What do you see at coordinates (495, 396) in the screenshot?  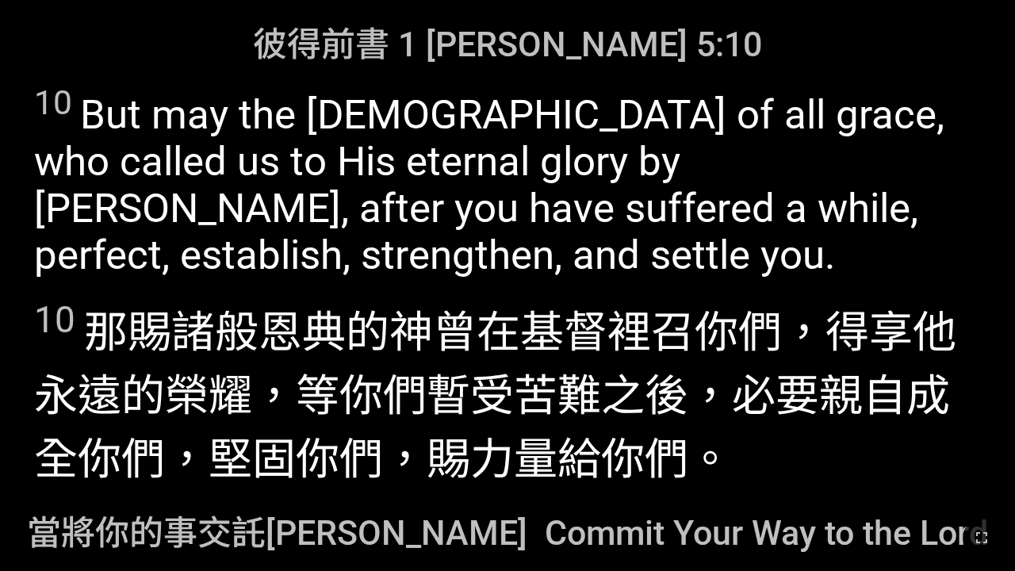 I see `wg2248: ，得享他` at bounding box center [495, 396].